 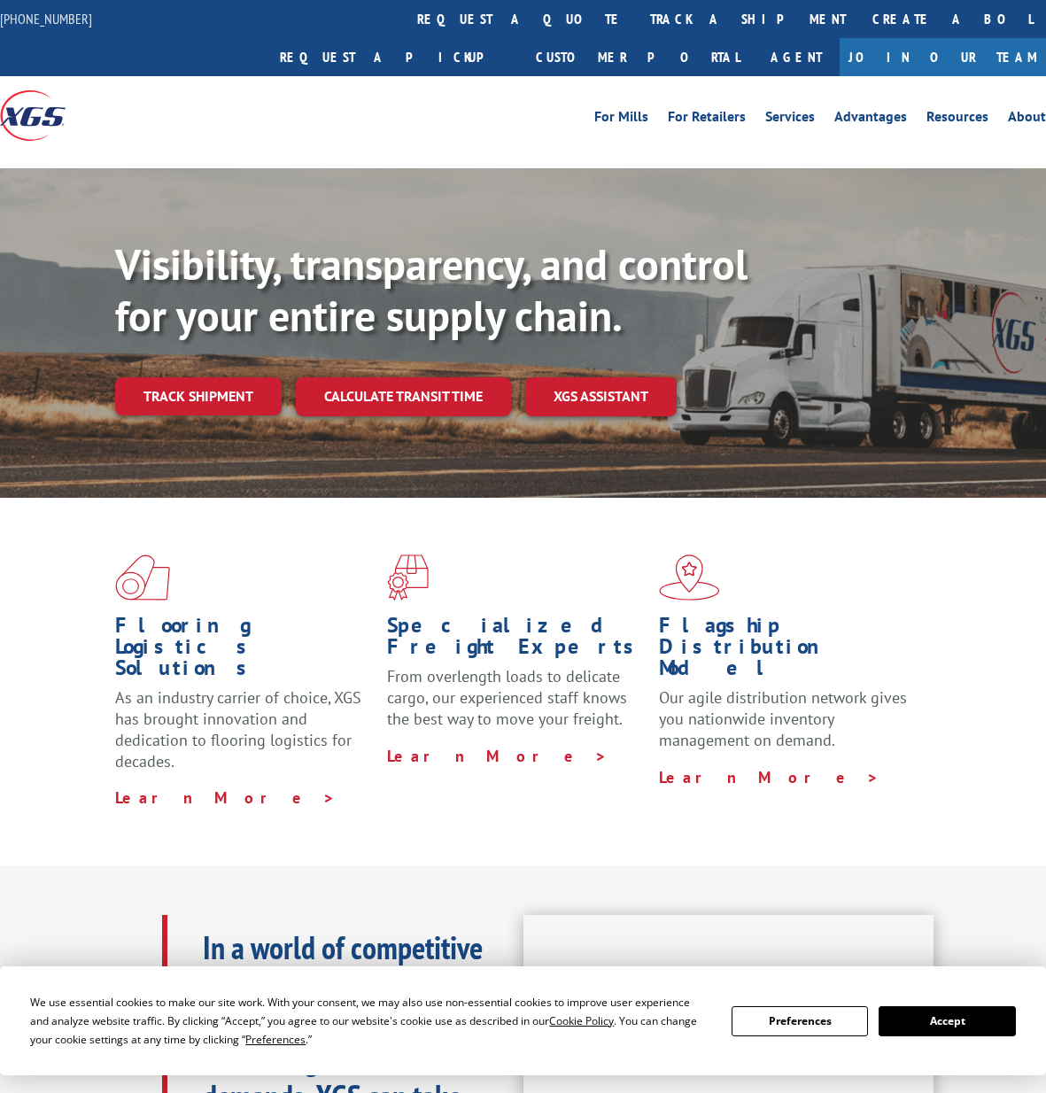 I want to click on img: xgs-icon-total-supply-chain-intelligence-red, so click(x=143, y=578).